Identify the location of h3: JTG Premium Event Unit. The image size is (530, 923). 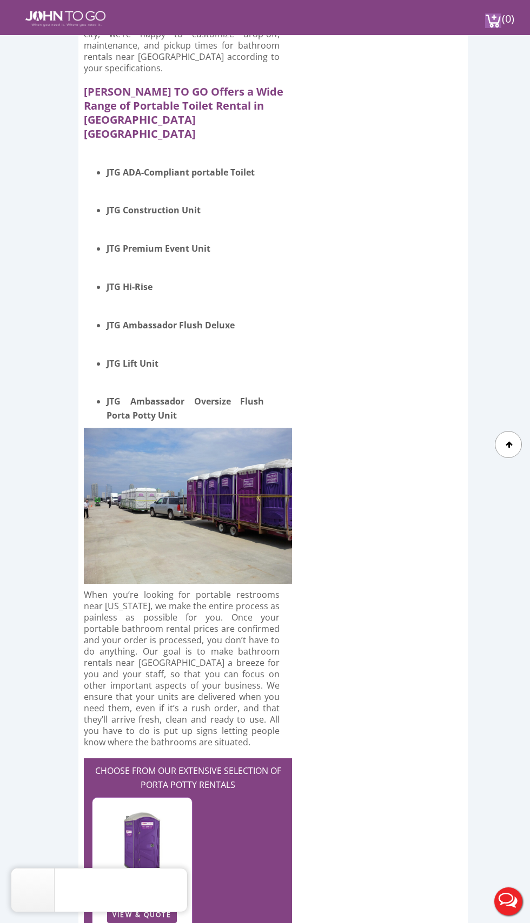
(185, 247).